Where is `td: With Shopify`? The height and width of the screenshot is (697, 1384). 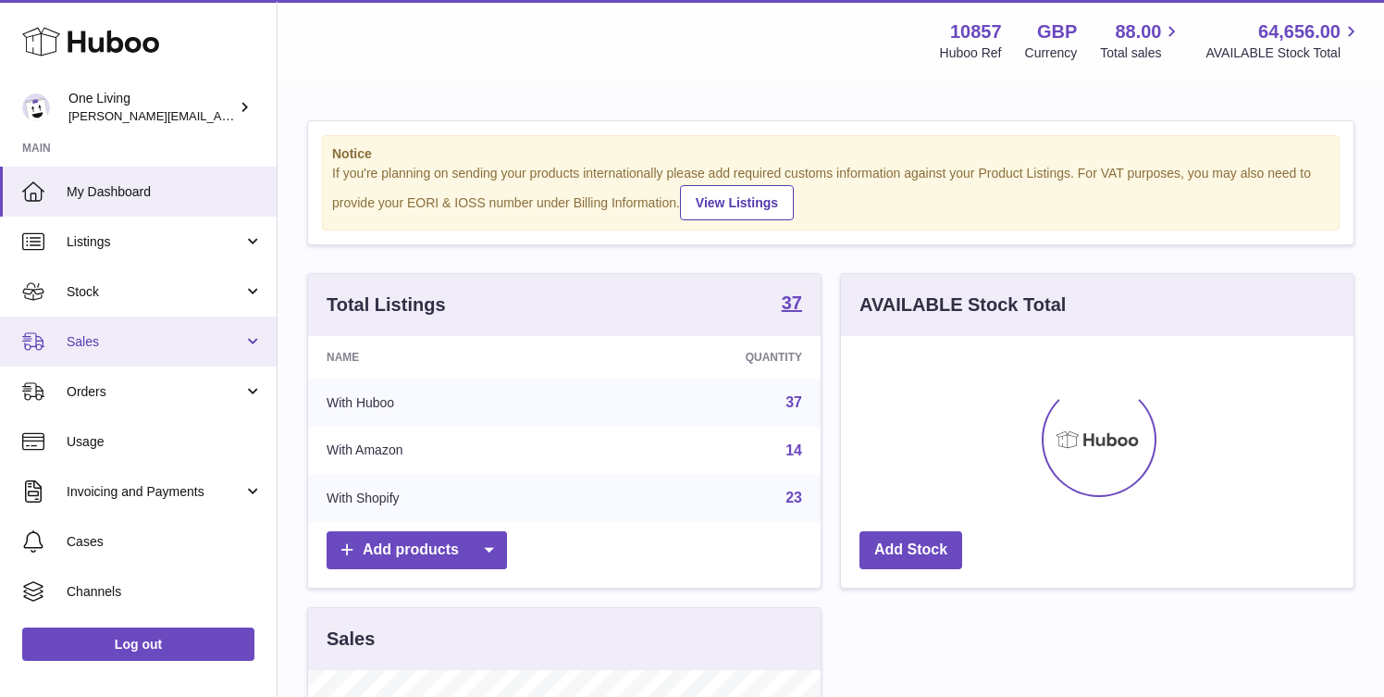 td: With Shopify is located at coordinates (448, 498).